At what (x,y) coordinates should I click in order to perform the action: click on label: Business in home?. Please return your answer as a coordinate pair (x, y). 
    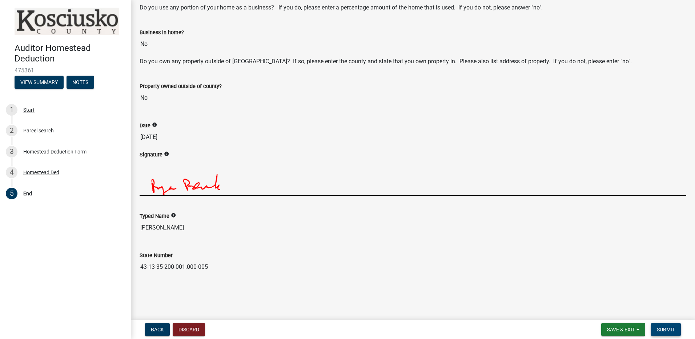
    Looking at the image, I should click on (162, 33).